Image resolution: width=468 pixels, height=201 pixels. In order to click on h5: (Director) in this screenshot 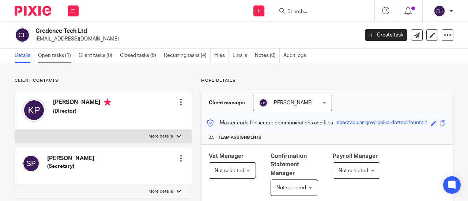, I will do `click(82, 111)`.